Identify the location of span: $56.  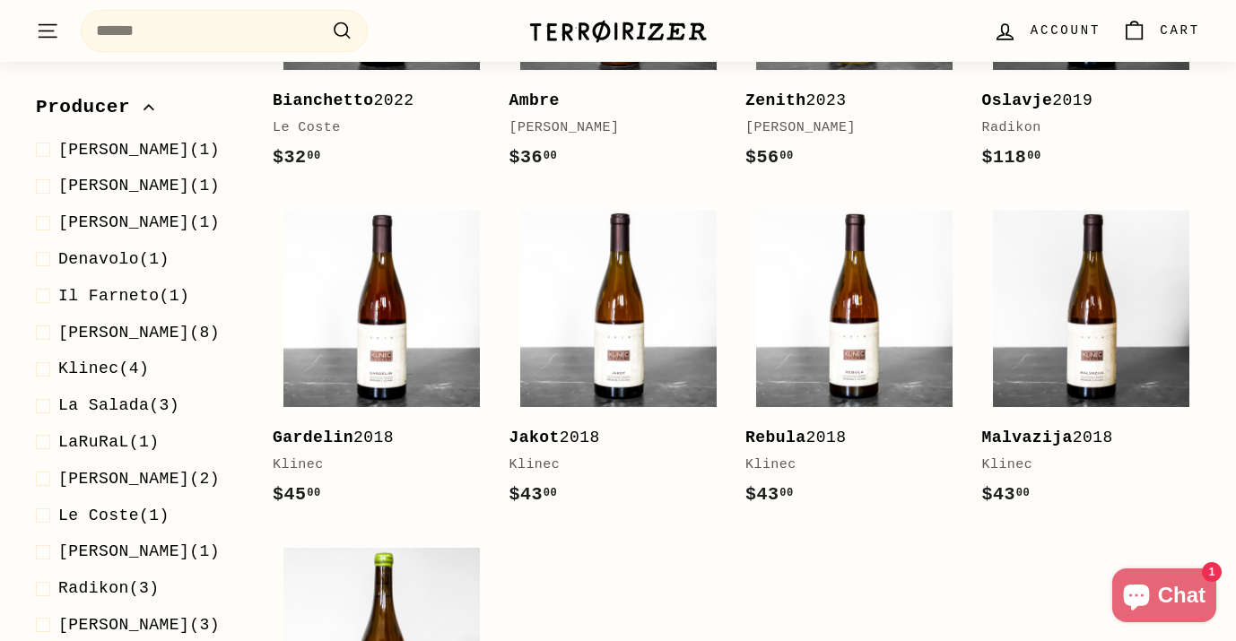
(770, 157).